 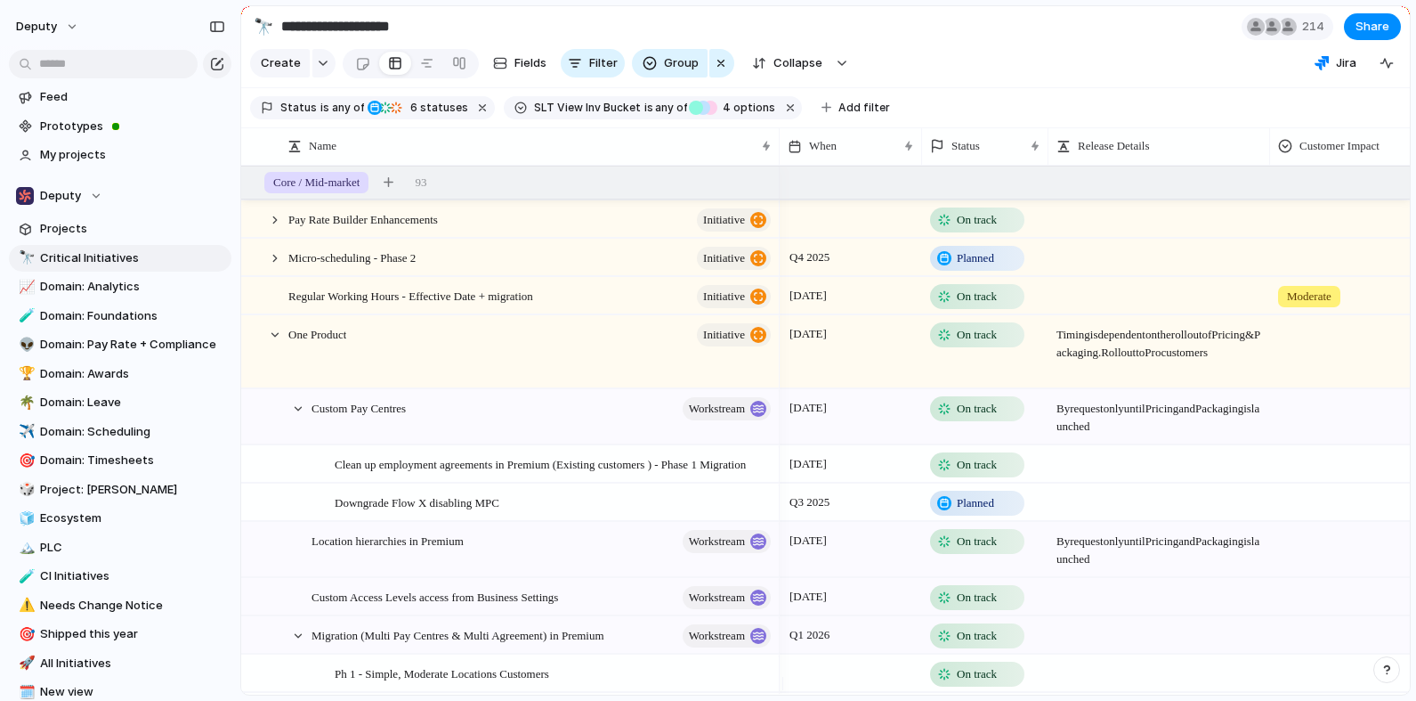 I want to click on span: Create, so click(x=280, y=63).